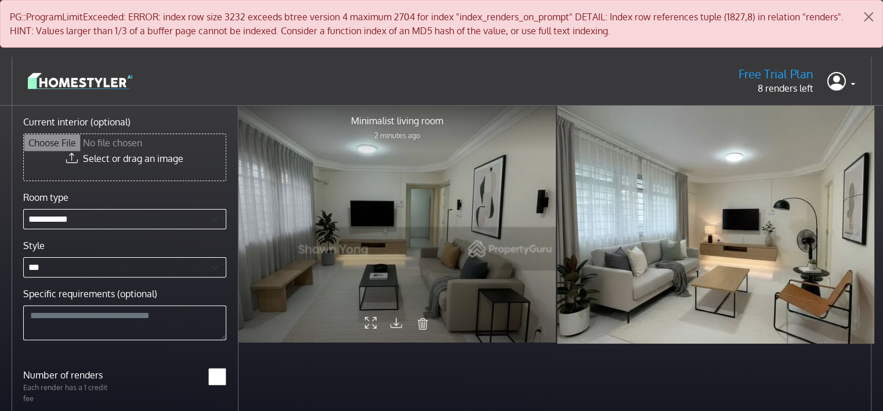  I want to click on img: logo-3de290ba35641baa71223ecac5eacb59cb85b4c7fdf211dc9aaecaaee71ea2f8.svg, so click(80, 81).